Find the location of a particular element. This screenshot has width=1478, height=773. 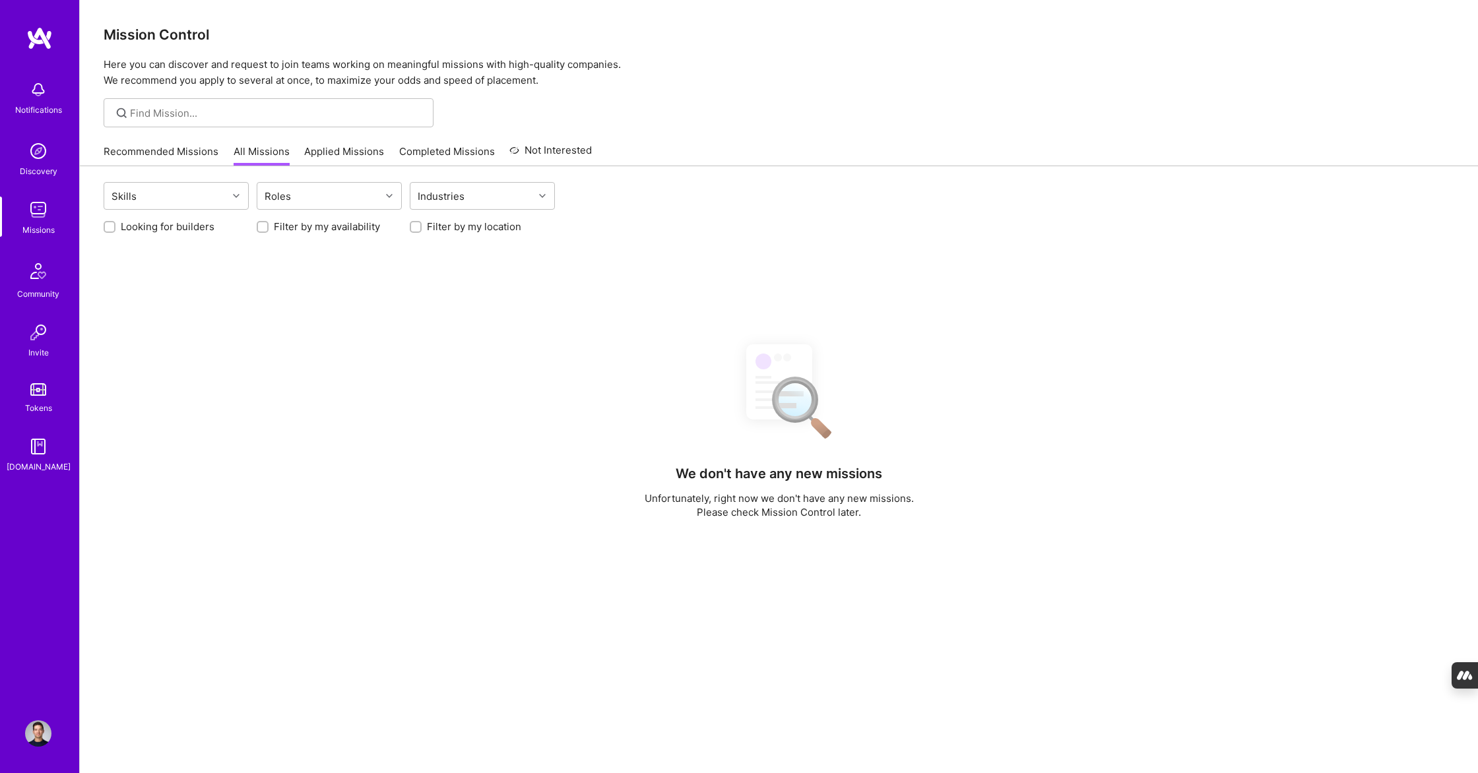

img: teamwork is located at coordinates (38, 210).